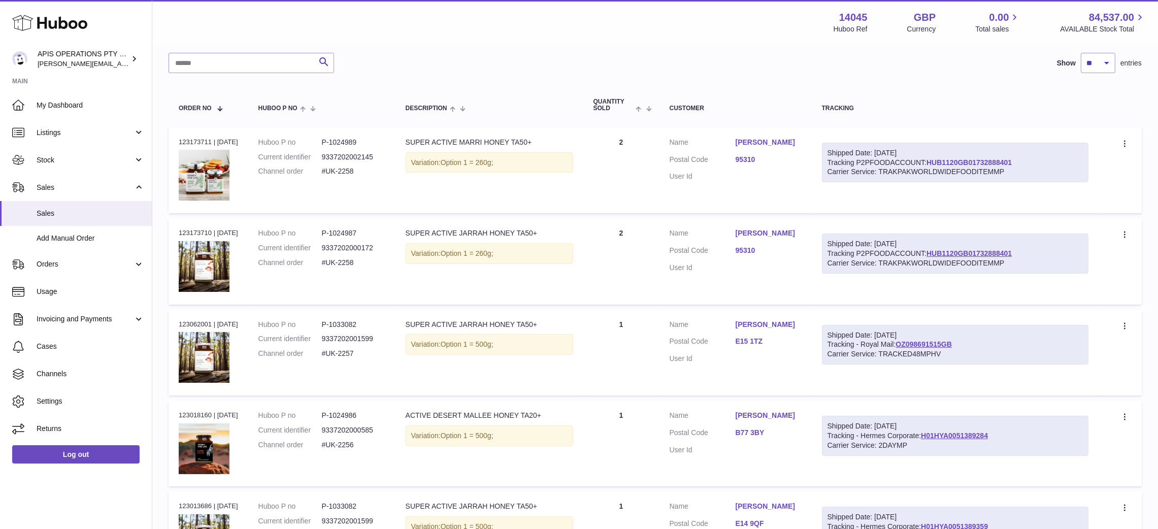  What do you see at coordinates (489, 415) in the screenshot?
I see `div: ACTIVE DESERT MALLEE HONEY TA20+` at bounding box center [489, 415].